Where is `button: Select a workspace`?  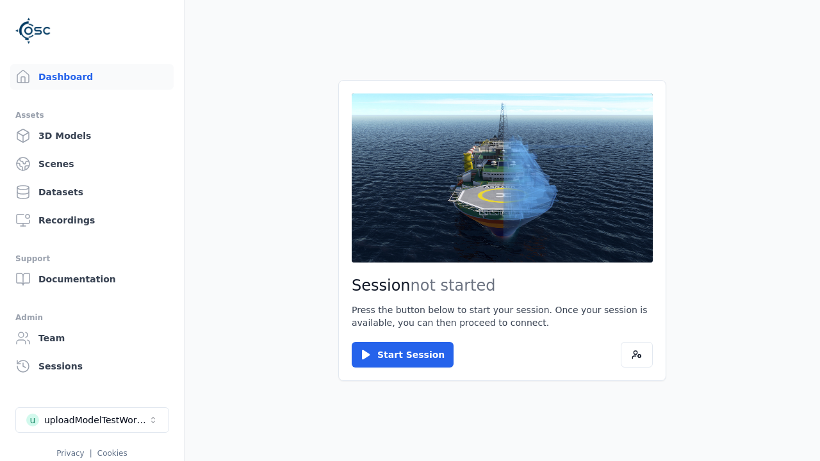 button: Select a workspace is located at coordinates (92, 420).